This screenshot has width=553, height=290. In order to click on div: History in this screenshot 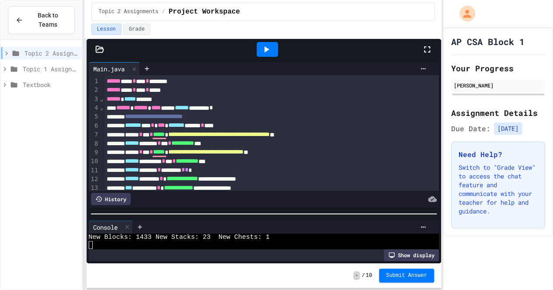, I will do `click(111, 199)`.